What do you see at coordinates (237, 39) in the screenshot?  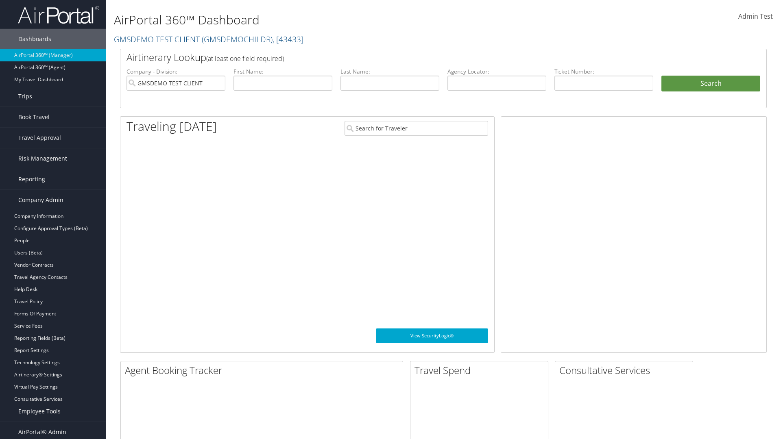 I see `span: ( GMSDEMOCHILDR )` at bounding box center [237, 39].